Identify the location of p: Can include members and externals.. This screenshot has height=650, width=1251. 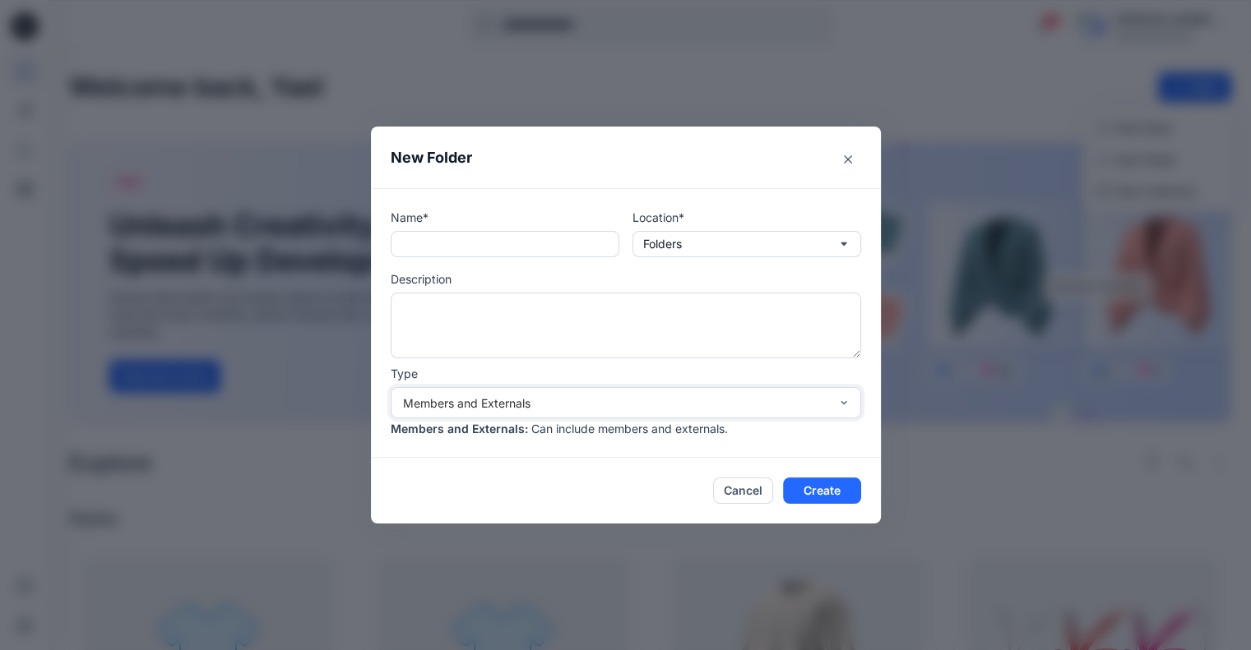
(629, 428).